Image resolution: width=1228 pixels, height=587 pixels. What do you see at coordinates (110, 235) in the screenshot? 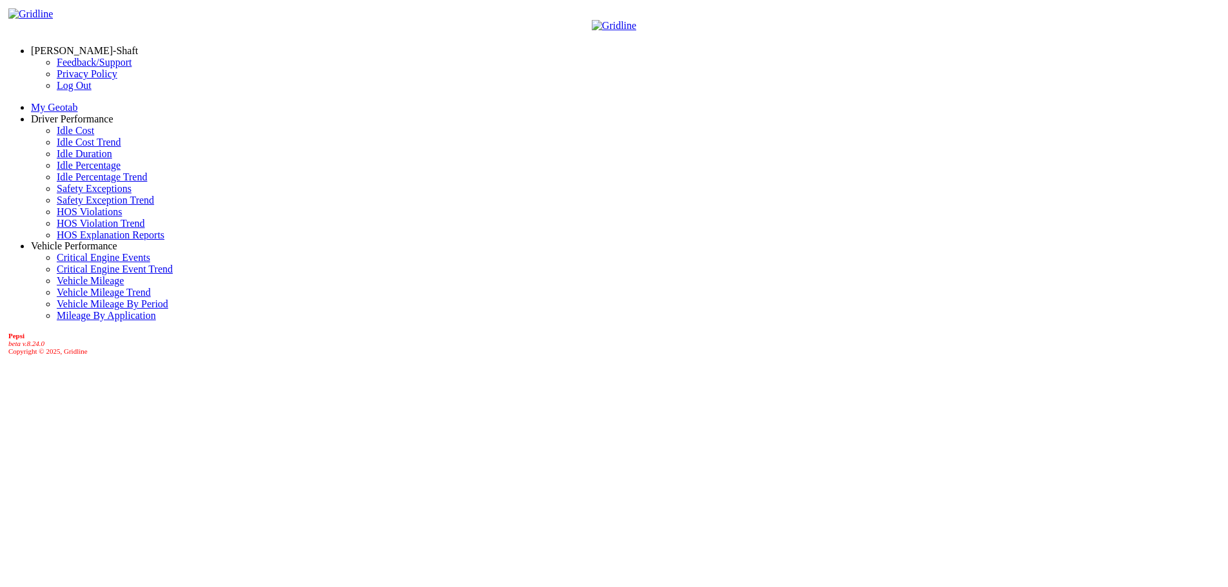
I see `a: HOS Explanation Reports` at bounding box center [110, 235].